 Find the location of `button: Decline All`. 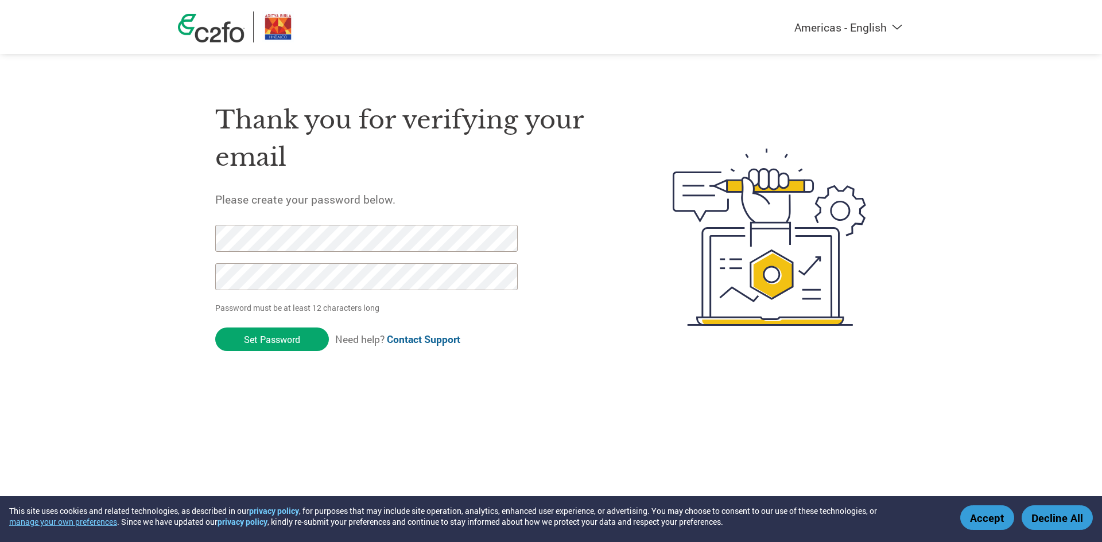

button: Decline All is located at coordinates (1057, 518).